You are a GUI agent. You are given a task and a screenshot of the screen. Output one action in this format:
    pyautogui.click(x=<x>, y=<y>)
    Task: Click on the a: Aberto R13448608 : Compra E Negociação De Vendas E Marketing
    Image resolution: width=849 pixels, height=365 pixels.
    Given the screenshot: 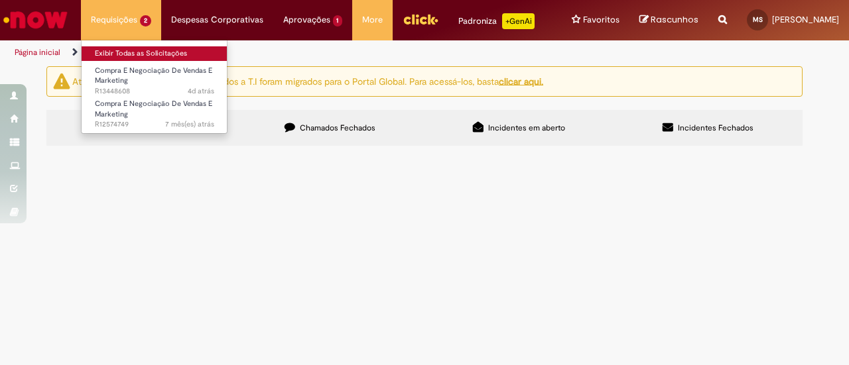 What is the action you would take?
    pyautogui.click(x=155, y=78)
    